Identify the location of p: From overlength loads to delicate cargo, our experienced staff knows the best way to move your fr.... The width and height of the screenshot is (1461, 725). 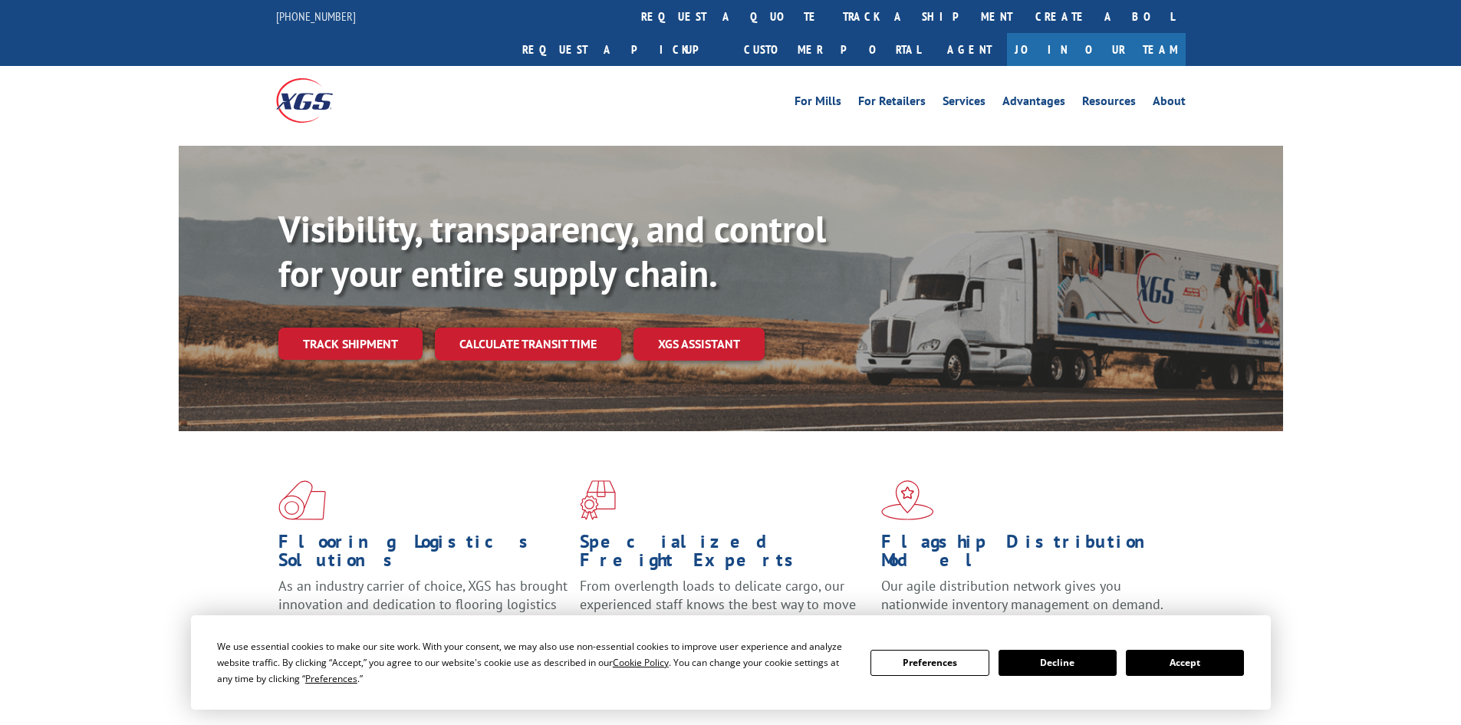
(725, 610).